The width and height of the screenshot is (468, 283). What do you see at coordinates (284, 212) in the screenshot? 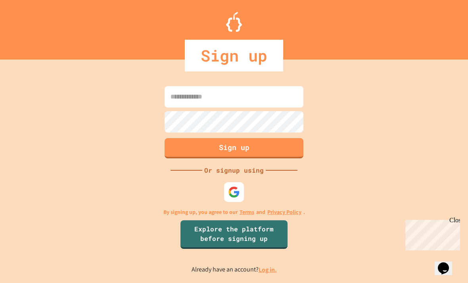
I see `a: Privacy Policy` at bounding box center [284, 212].